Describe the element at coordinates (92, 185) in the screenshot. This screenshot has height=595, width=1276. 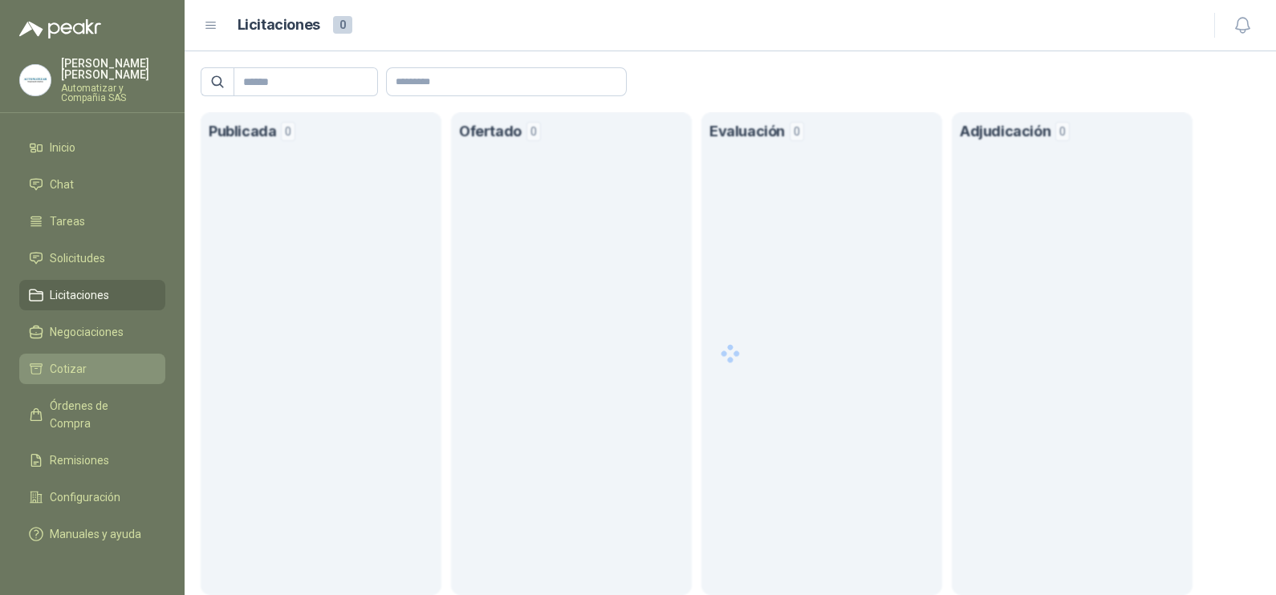
I see `a: Chat` at that location.